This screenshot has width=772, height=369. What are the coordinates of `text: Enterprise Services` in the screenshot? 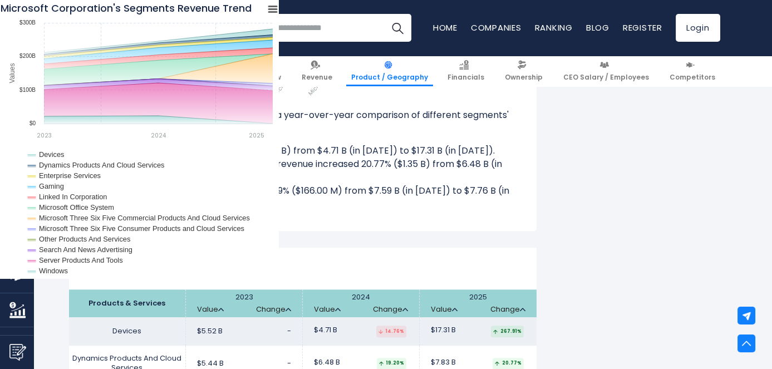 It's located at (70, 175).